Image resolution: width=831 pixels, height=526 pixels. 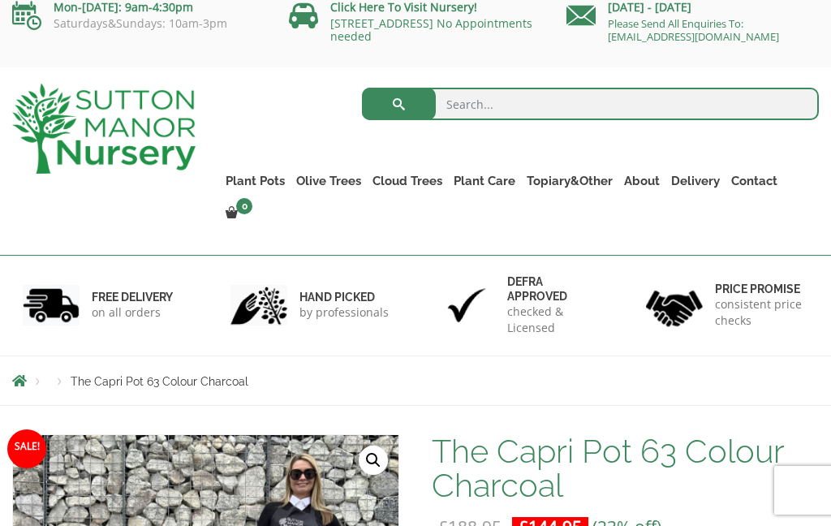 What do you see at coordinates (344, 297) in the screenshot?
I see `h6: hand picked` at bounding box center [344, 297].